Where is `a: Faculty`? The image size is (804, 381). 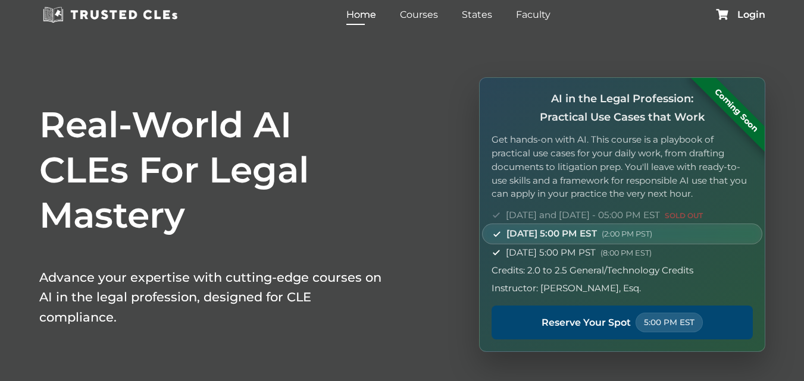
a: Faculty is located at coordinates (533, 14).